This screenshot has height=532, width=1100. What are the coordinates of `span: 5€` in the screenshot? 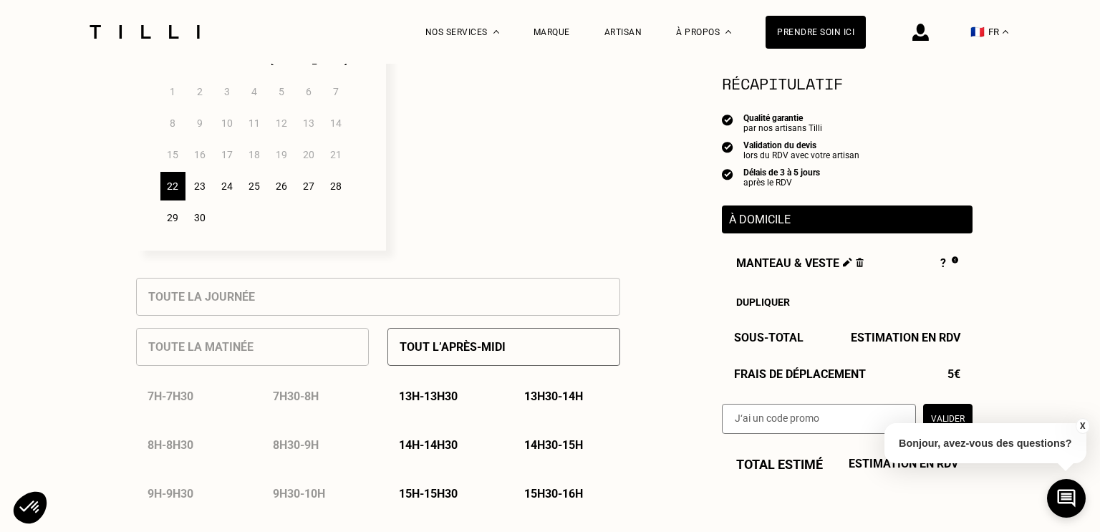 It's located at (954, 374).